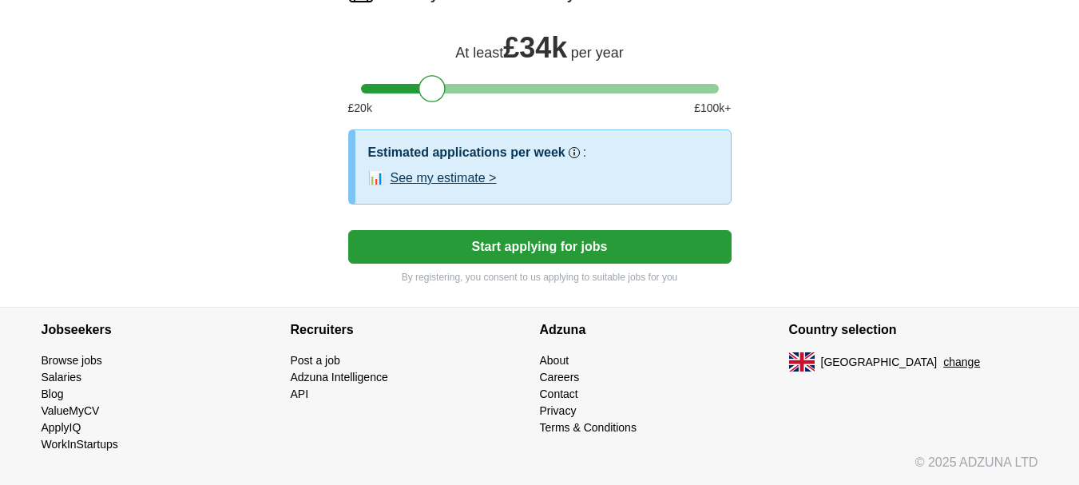  I want to click on a: API, so click(299, 394).